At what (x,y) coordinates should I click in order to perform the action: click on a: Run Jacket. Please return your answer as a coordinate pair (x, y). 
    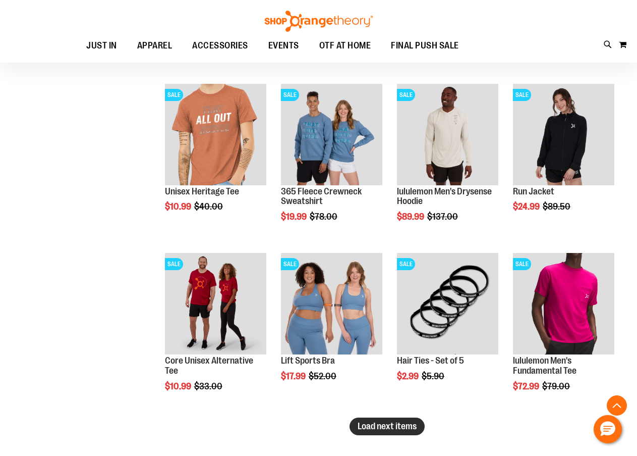
    Looking at the image, I should click on (534, 191).